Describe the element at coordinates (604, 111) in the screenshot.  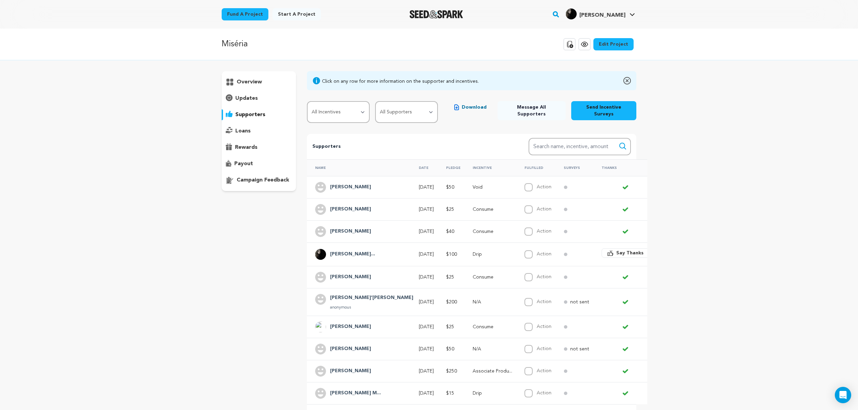
I see `button: Send Incentive Surveys` at that location.